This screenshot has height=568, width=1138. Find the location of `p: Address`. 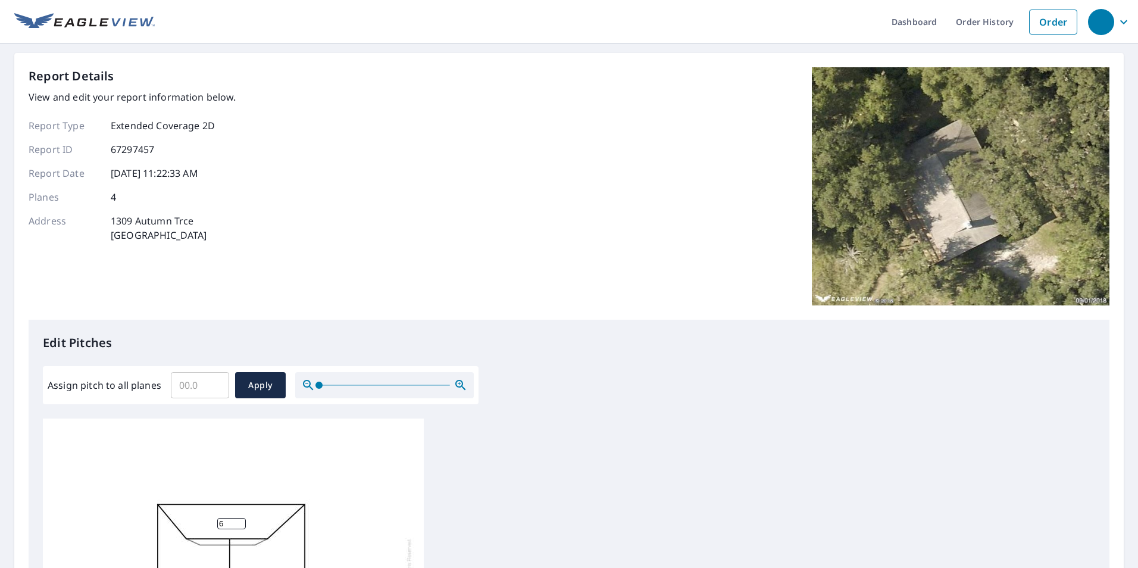

p: Address is located at coordinates (64, 228).